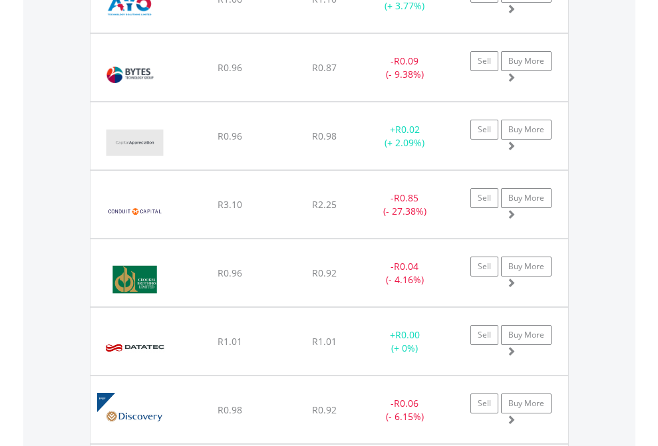  Describe the element at coordinates (134, 416) in the screenshot. I see `img: EQU.ZA.DSBP.png` at that location.